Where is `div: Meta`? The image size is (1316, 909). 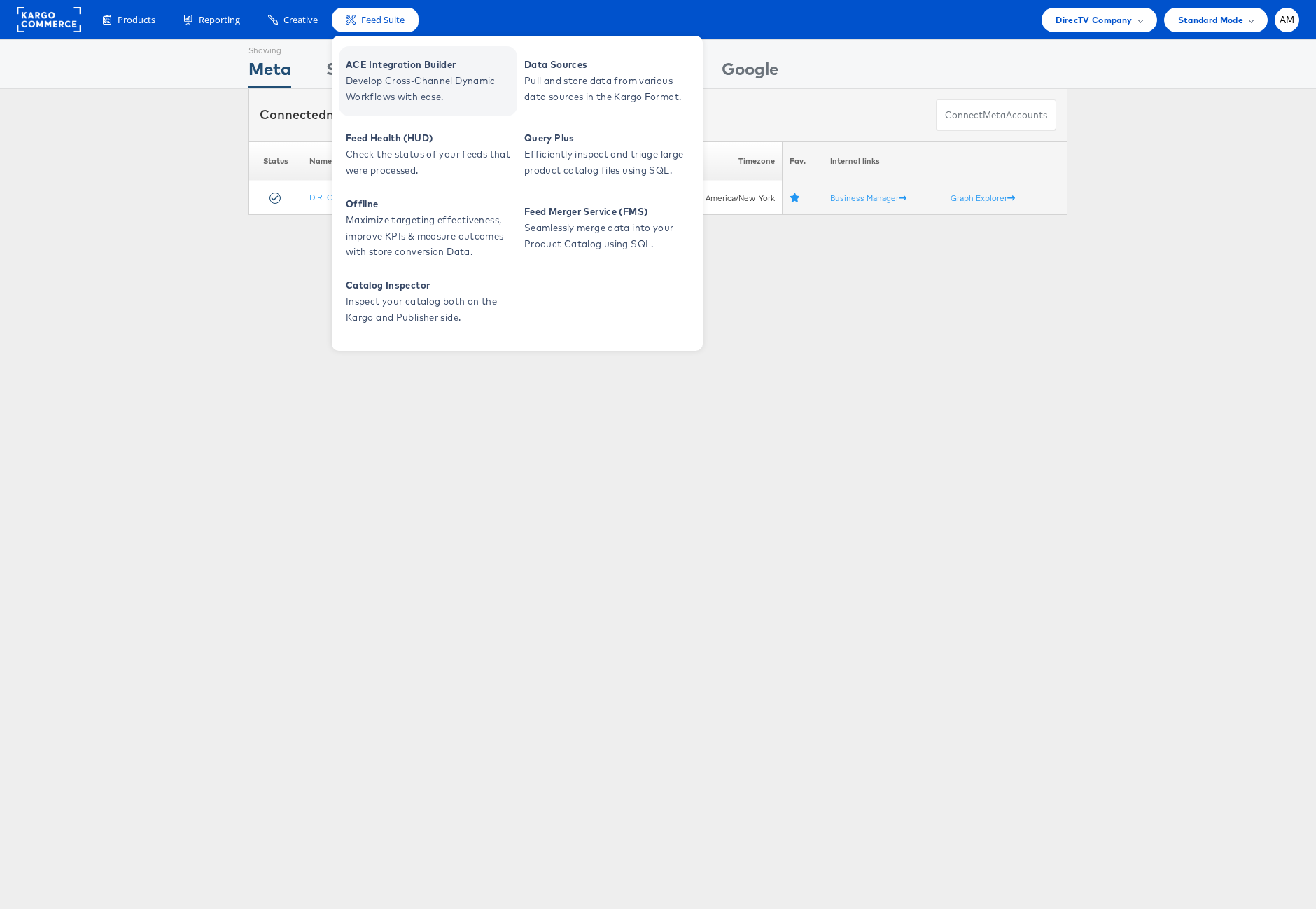
div: Meta is located at coordinates (270, 73).